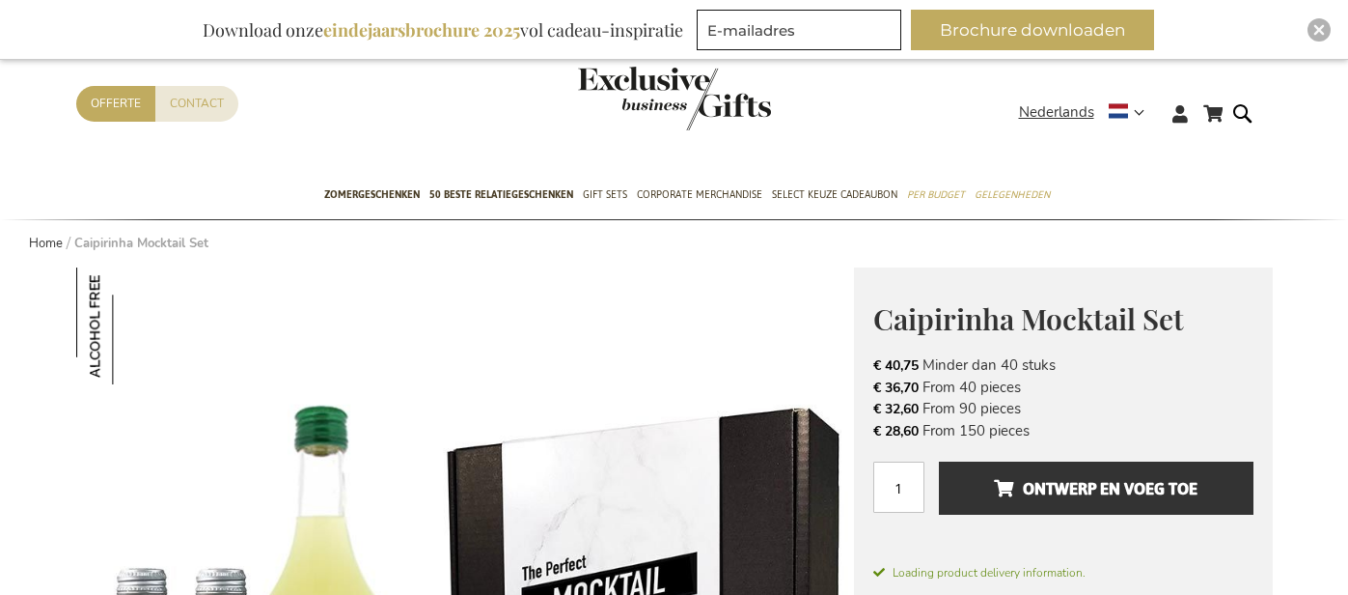  Describe the element at coordinates (1064, 408) in the screenshot. I see `li: From 90 pieces` at that location.